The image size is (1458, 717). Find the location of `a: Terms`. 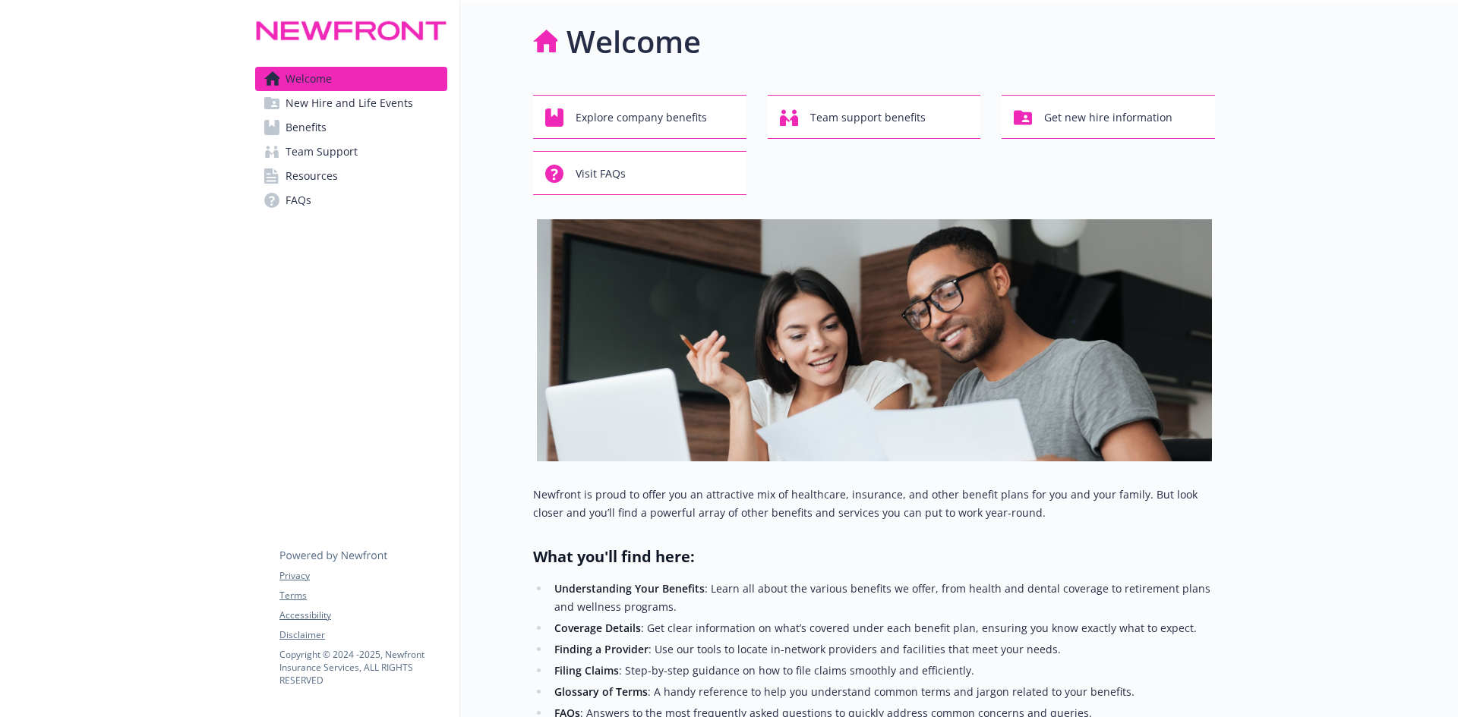

a: Terms is located at coordinates (363, 596).